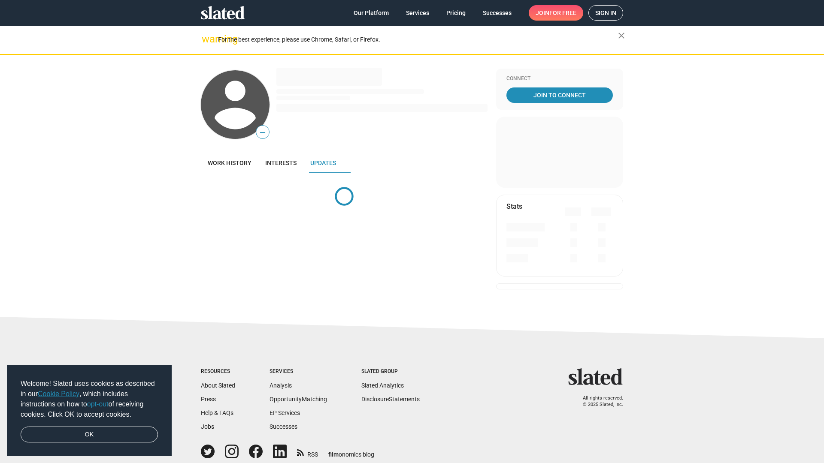 Image resolution: width=824 pixels, height=463 pixels. What do you see at coordinates (207, 39) in the screenshot?
I see `mat-icon: warning` at bounding box center [207, 39].